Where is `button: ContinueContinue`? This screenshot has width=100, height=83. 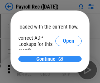
button: ContinueContinue is located at coordinates (50, 59).